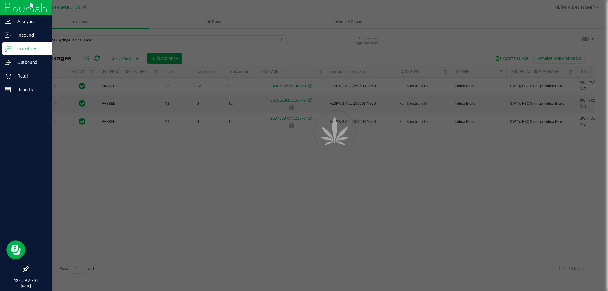 Image resolution: width=608 pixels, height=291 pixels. What do you see at coordinates (8, 76) in the screenshot?
I see `inline-svg: Retail` at bounding box center [8, 76].